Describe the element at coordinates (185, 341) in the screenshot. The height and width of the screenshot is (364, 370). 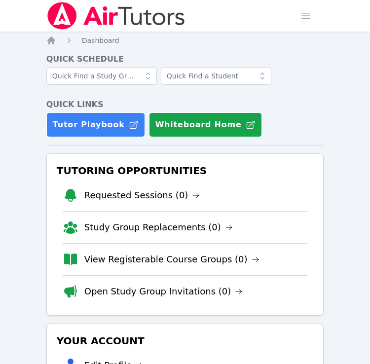
I see `h3: Your Account` at that location.